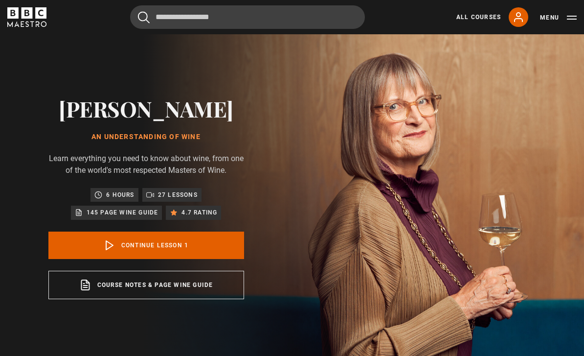 The height and width of the screenshot is (356, 584). What do you see at coordinates (120, 195) in the screenshot?
I see `p: 6 hours` at bounding box center [120, 195].